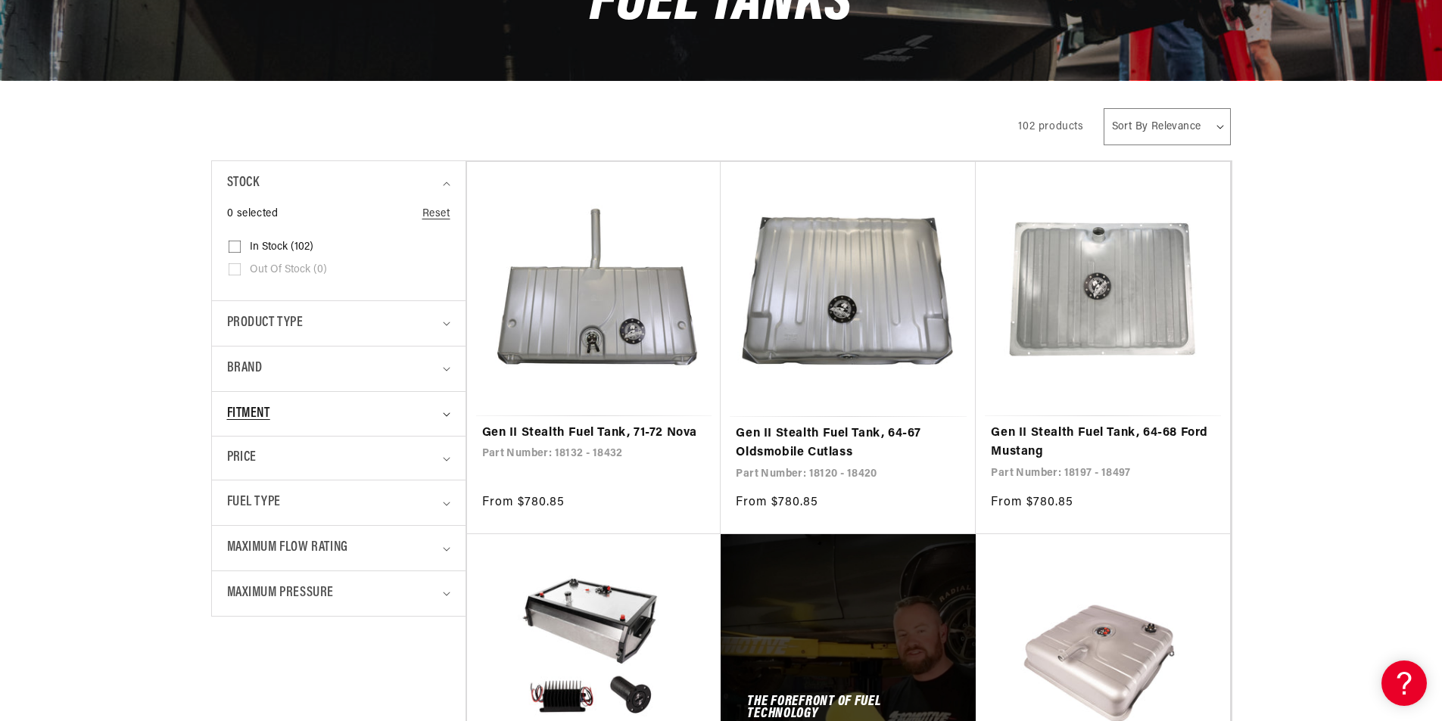 This screenshot has width=1442, height=721. Describe the element at coordinates (265, 323) in the screenshot. I see `span: Product type` at that location.